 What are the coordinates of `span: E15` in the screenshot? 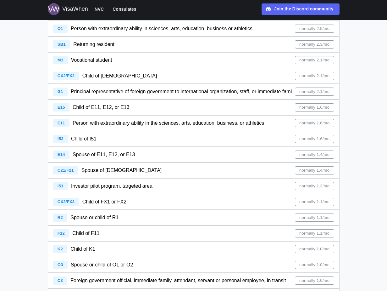 It's located at (61, 107).